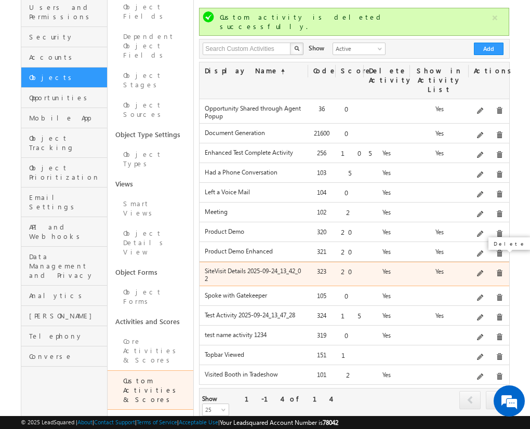  I want to click on div: 101, so click(322, 377).